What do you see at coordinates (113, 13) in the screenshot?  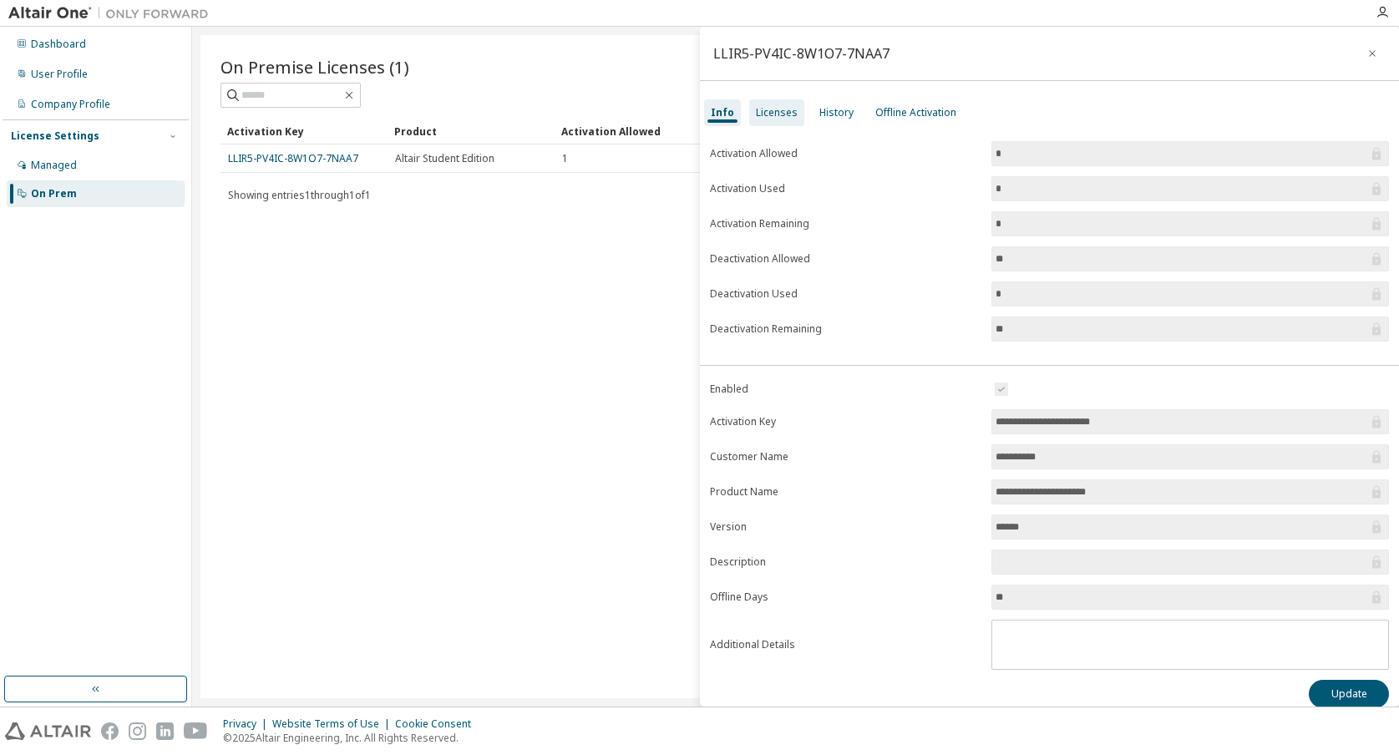 I see `img: Altair One` at bounding box center [113, 13].